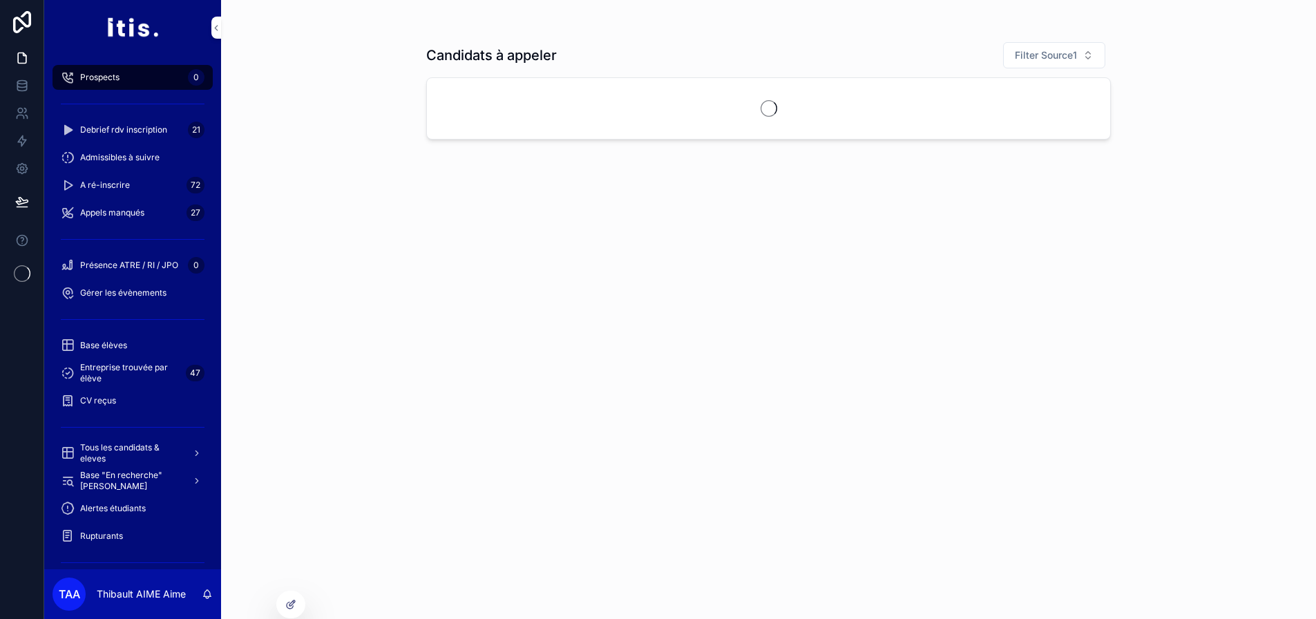 Image resolution: width=1316 pixels, height=619 pixels. I want to click on a: Alertes étudiants, so click(133, 508).